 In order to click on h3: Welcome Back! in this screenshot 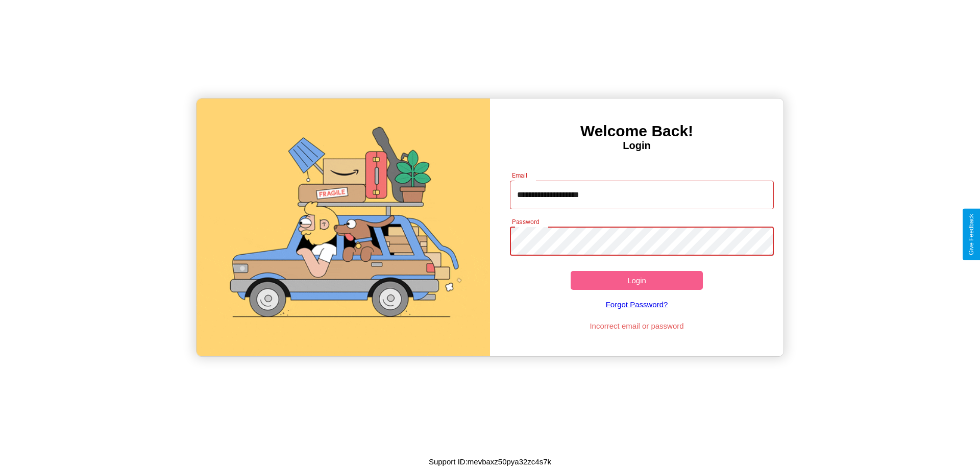, I will do `click(637, 131)`.